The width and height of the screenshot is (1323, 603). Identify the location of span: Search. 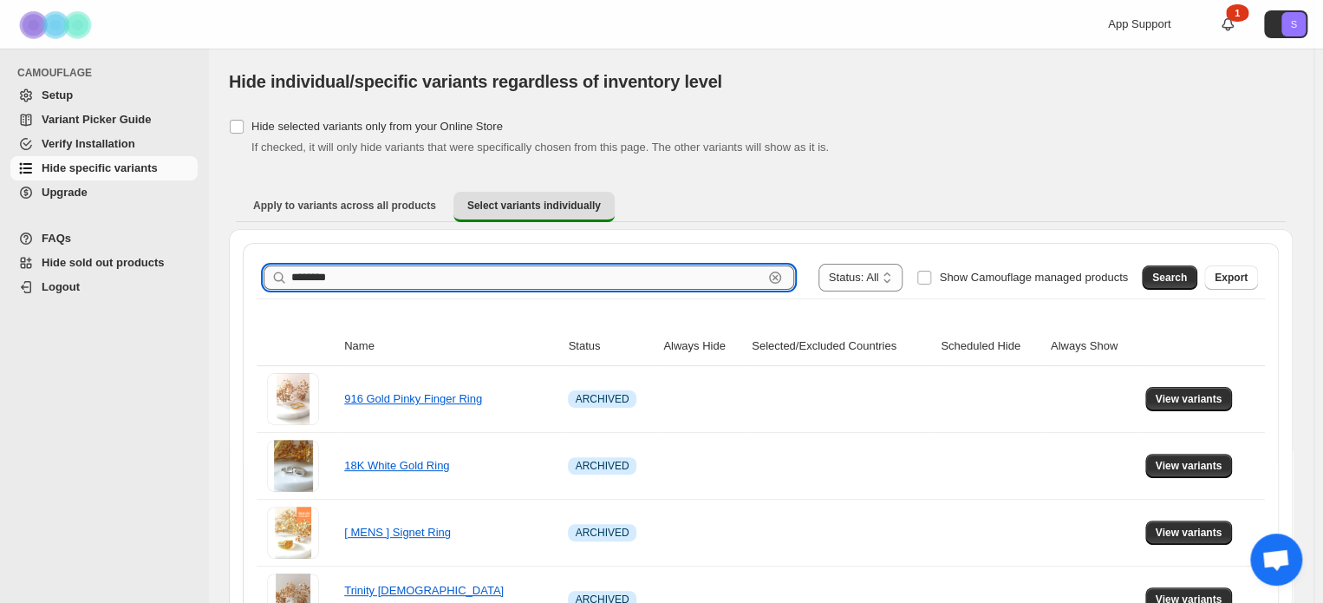
(1170, 278).